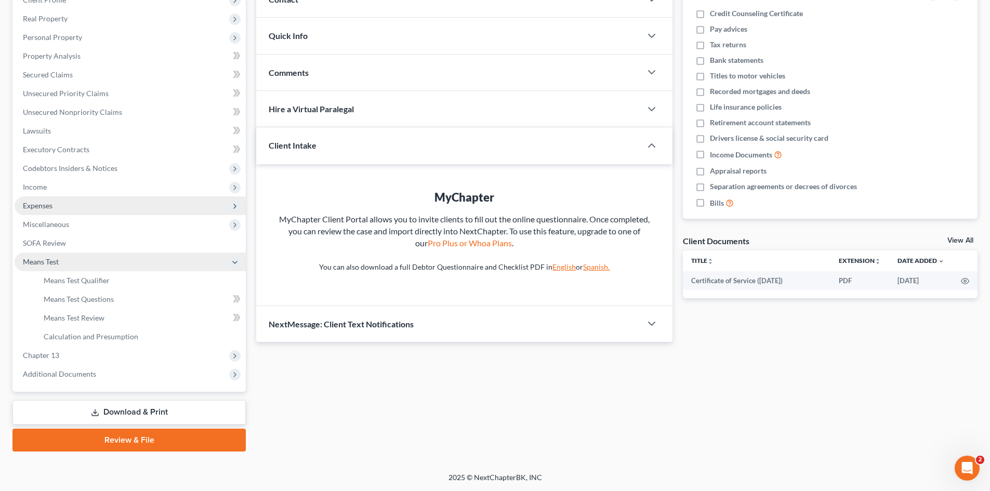 This screenshot has width=990, height=491. Describe the element at coordinates (716, 241) in the screenshot. I see `div: Client Documents` at that location.